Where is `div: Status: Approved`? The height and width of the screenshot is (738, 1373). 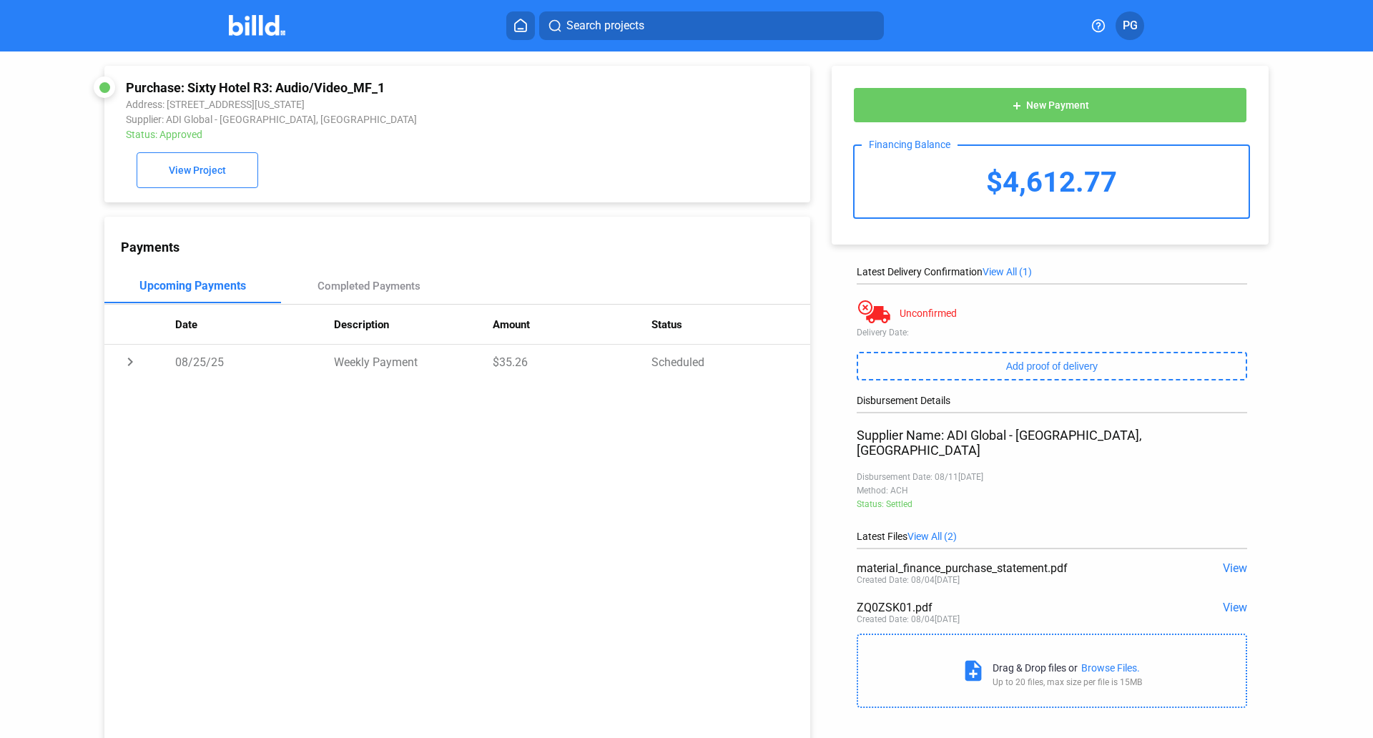 div: Status: Approved is located at coordinates (391, 134).